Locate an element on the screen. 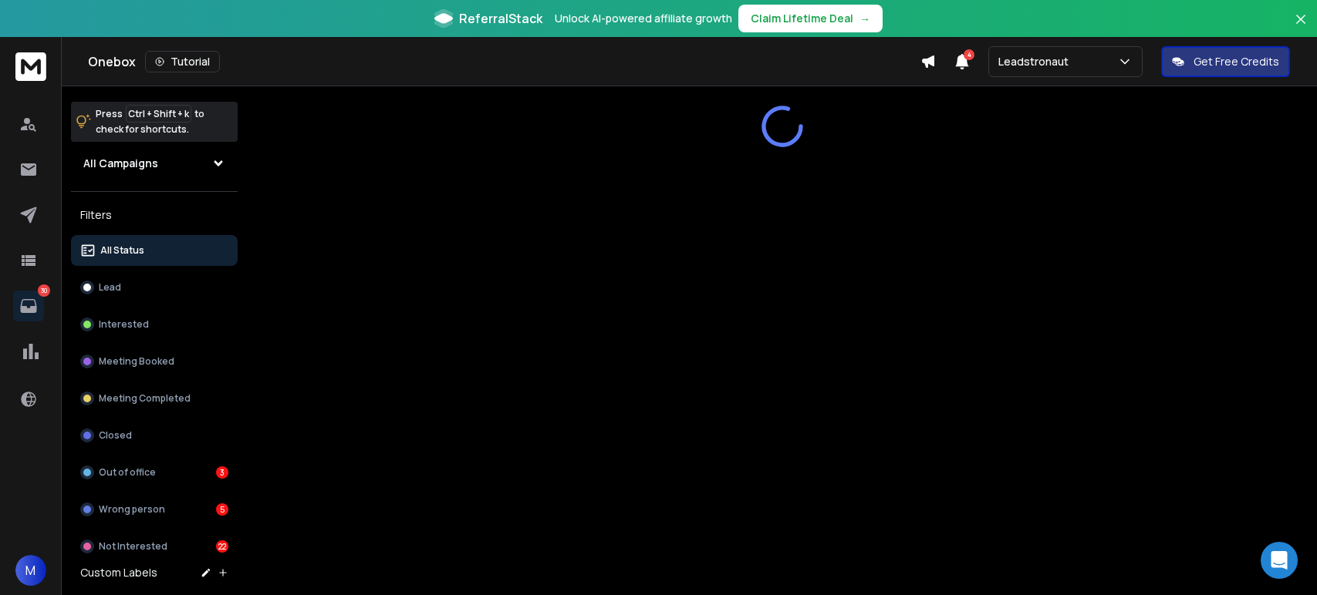 This screenshot has height=595, width=1317. button: Interested is located at coordinates (154, 325).